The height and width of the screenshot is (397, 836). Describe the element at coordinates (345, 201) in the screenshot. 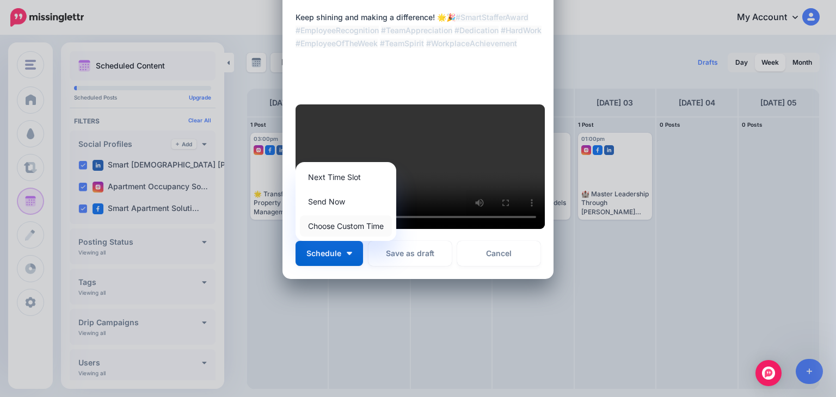

I see `a: Send Now` at that location.